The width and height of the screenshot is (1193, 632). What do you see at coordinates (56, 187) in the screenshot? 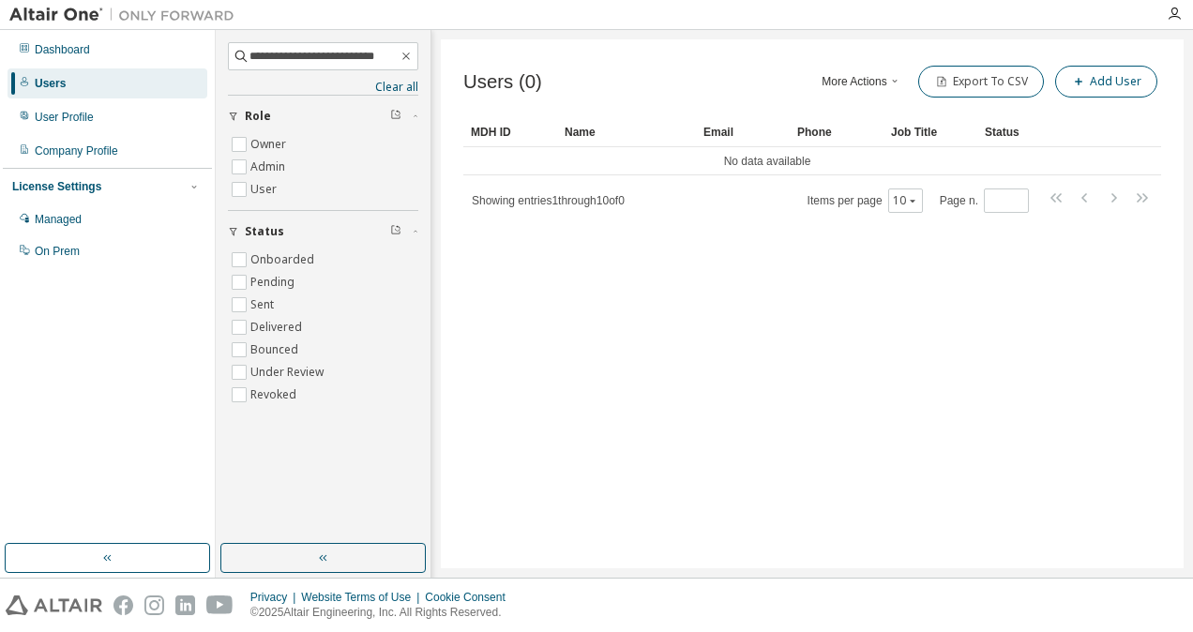
I see `div: License Settings` at bounding box center [56, 187].